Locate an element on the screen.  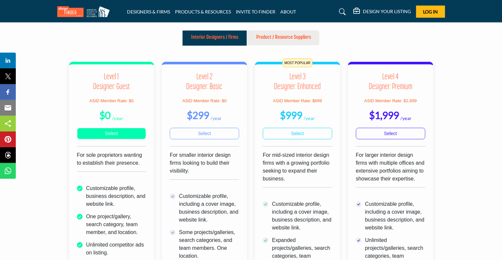
div: DESIGN YOUR LISTING is located at coordinates (382, 12).